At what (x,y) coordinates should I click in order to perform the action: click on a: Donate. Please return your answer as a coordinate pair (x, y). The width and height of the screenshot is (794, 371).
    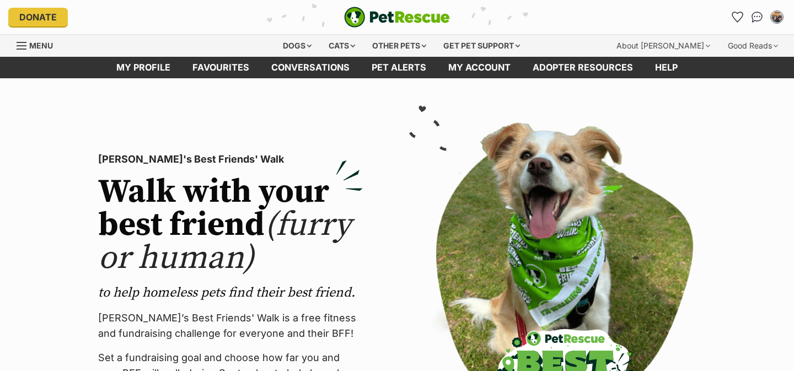
    Looking at the image, I should click on (38, 17).